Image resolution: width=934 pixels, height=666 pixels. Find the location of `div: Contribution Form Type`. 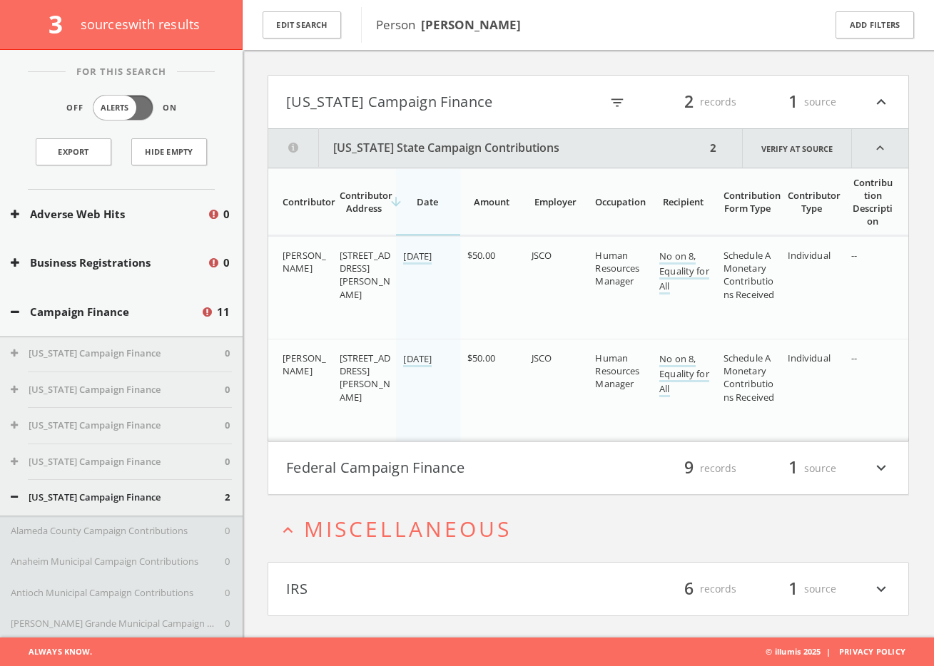

div: Contribution Form Type is located at coordinates (748, 202).